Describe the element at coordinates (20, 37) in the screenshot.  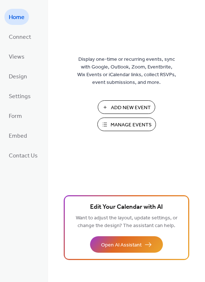
I see `a: Connect` at that location.